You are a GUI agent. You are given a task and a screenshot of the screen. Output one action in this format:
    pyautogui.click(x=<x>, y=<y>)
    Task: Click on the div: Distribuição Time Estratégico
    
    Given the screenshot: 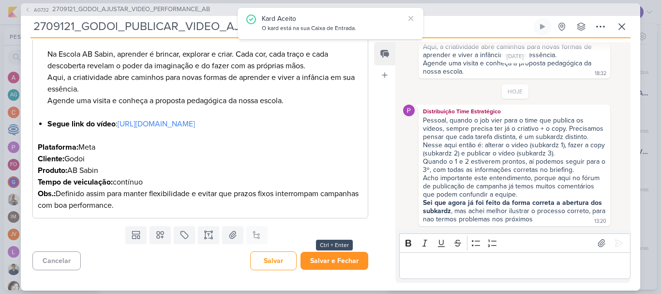 What is the action you would take?
    pyautogui.click(x=514, y=111)
    